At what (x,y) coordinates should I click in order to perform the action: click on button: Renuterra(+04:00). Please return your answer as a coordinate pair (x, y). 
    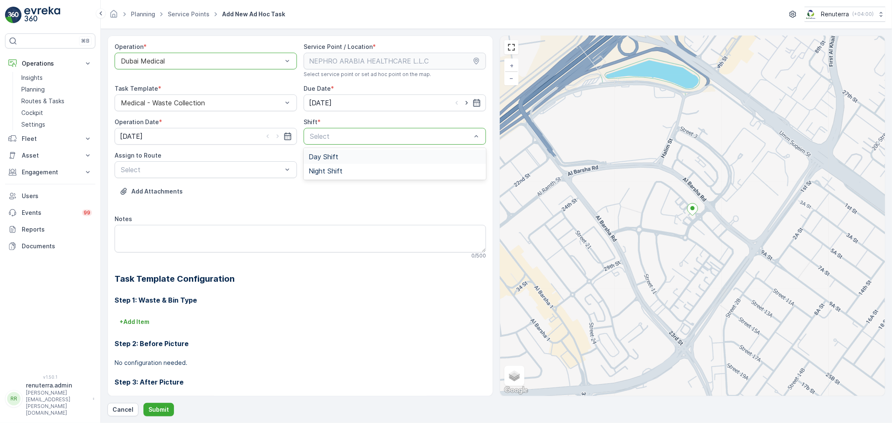
    Looking at the image, I should click on (845, 14).